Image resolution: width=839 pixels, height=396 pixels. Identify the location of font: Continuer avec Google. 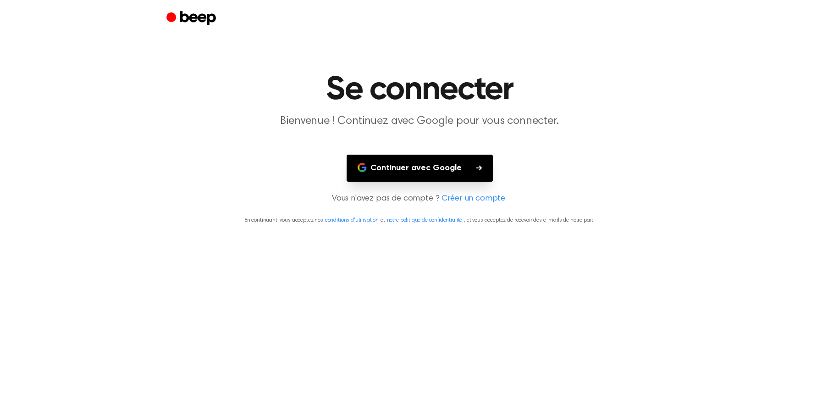
(416, 168).